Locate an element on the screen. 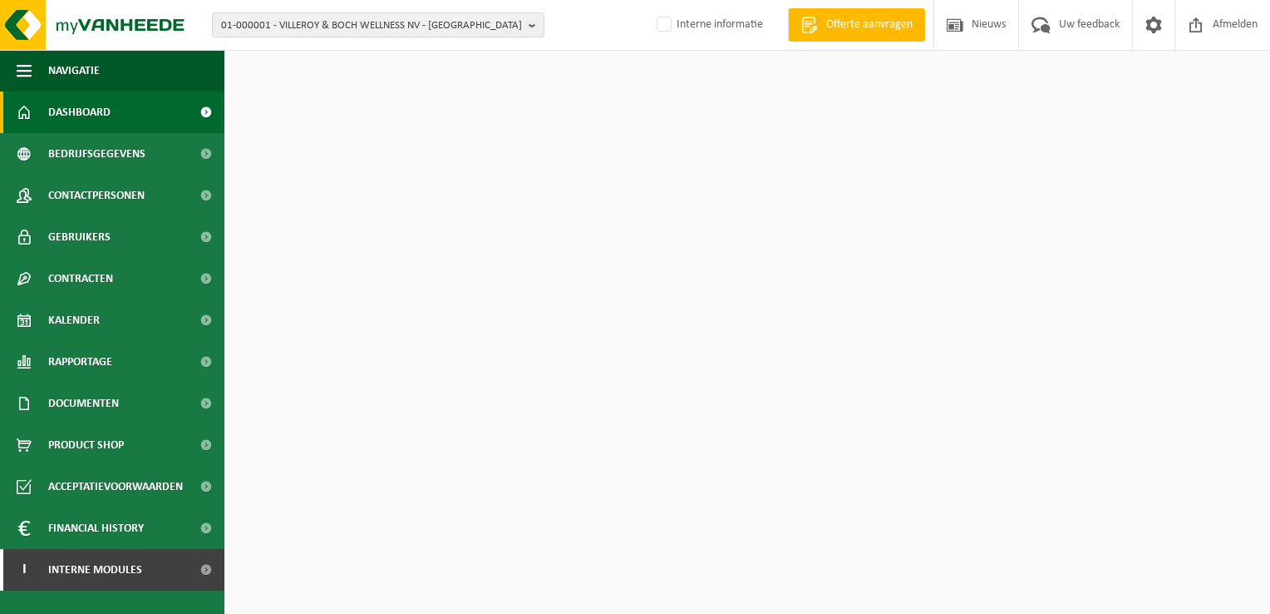 This screenshot has height=614, width=1270. span: Financial History is located at coordinates (96, 528).